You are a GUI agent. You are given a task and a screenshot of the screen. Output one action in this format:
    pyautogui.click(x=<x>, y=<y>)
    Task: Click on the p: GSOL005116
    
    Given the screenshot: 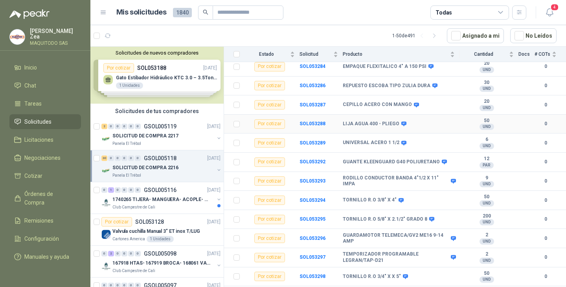 What is the action you would take?
    pyautogui.click(x=160, y=190)
    